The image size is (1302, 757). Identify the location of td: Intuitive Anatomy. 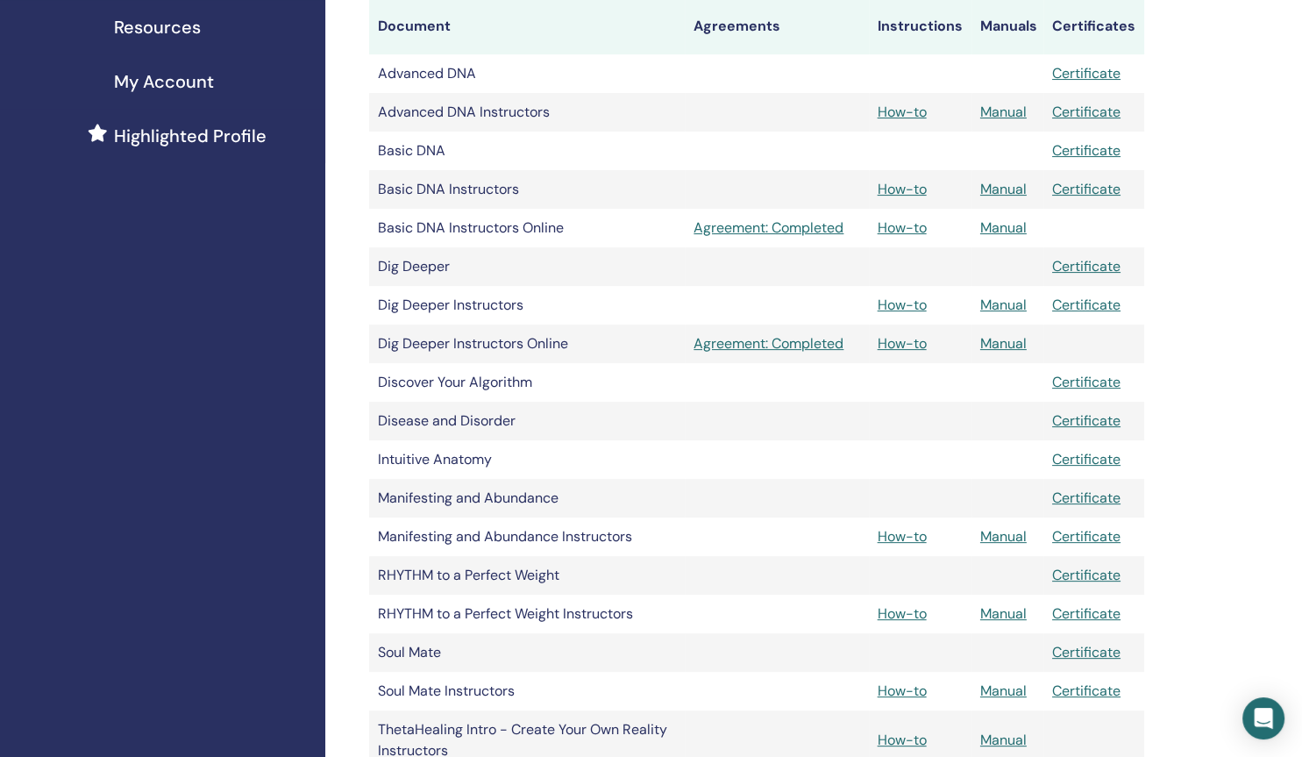
(527, 460).